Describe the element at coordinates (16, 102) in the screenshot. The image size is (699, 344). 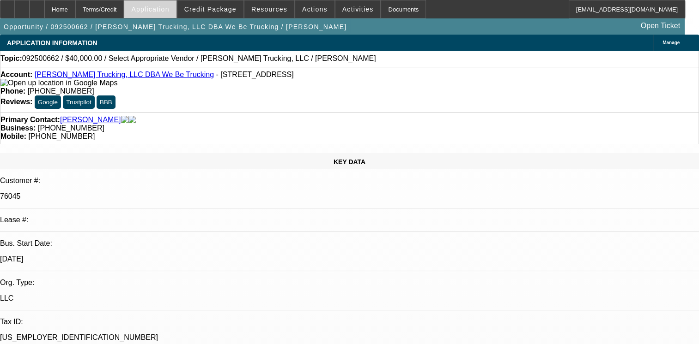
I see `strong: Reviews:` at that location.